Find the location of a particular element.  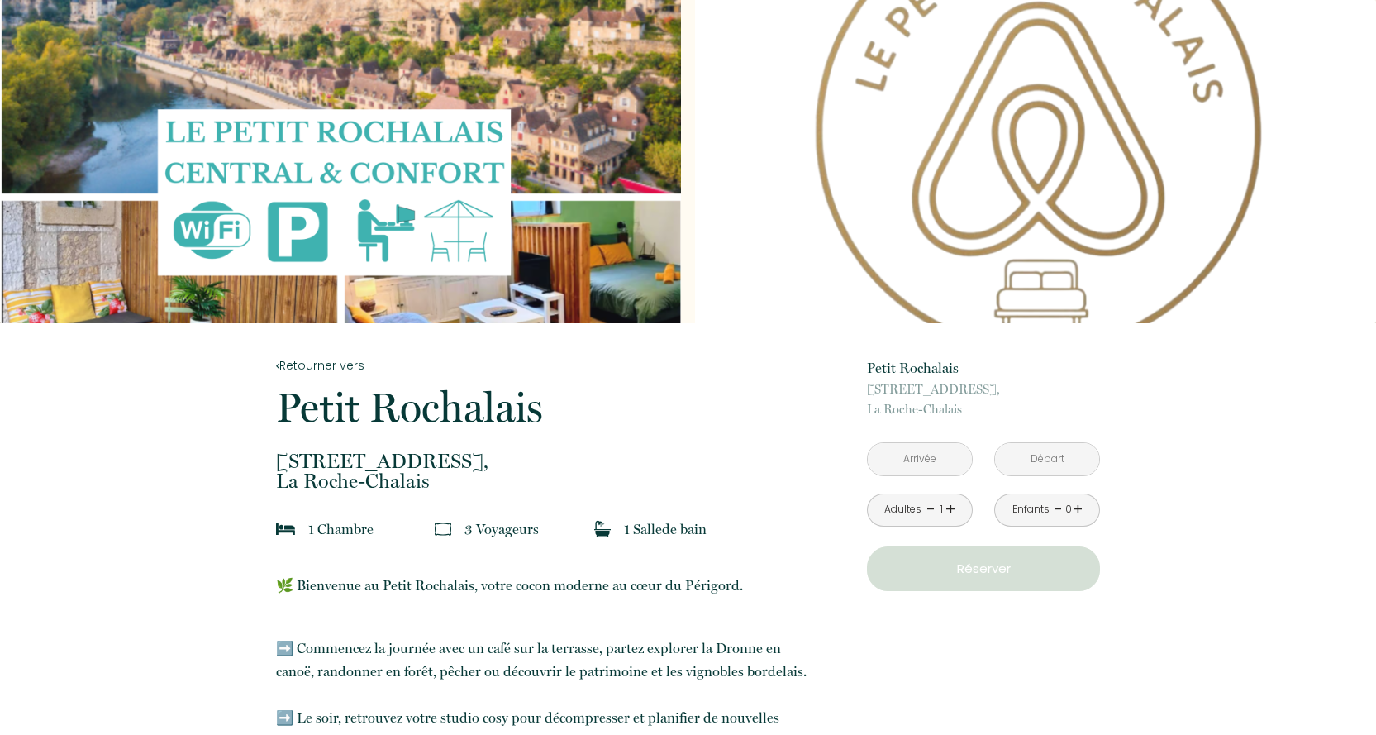

div: 0 is located at coordinates (1068, 509).